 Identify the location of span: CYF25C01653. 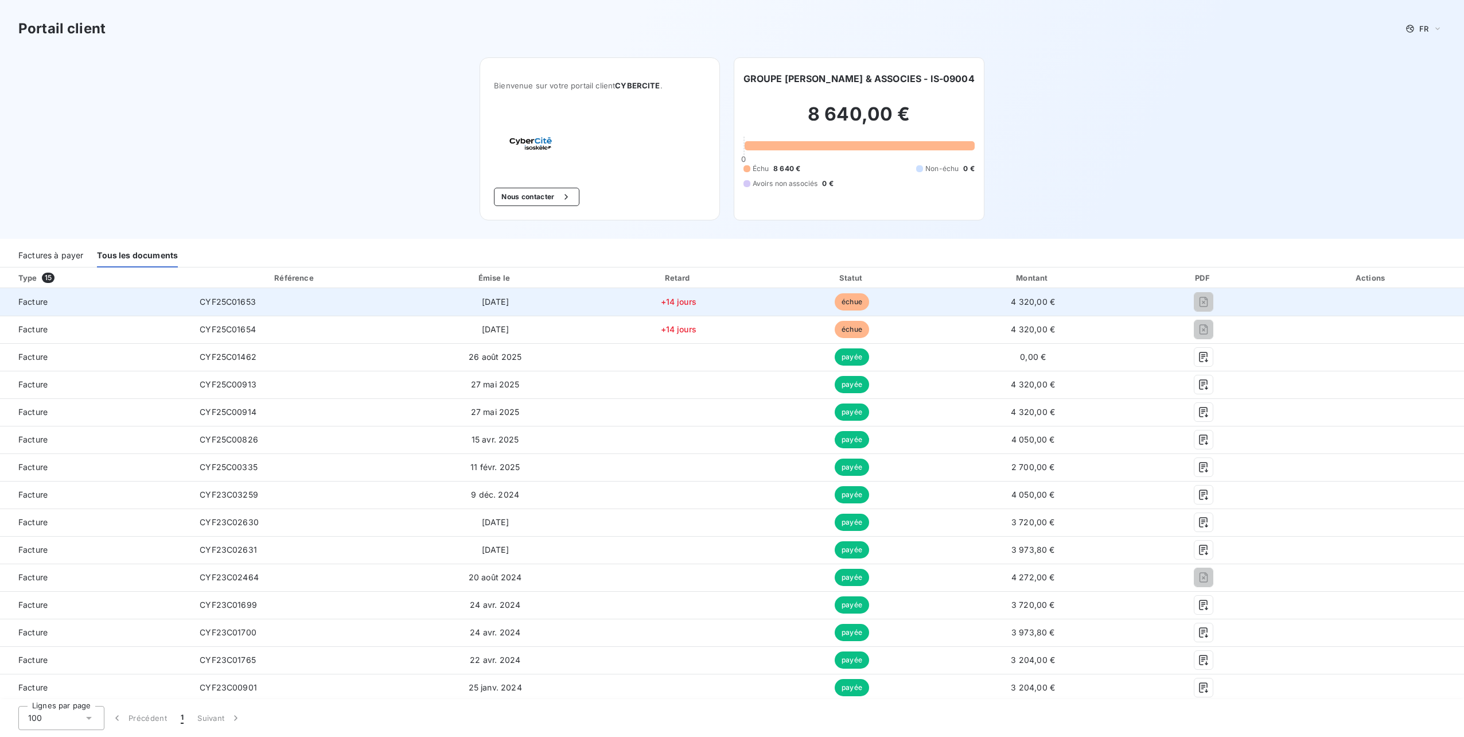
(228, 301).